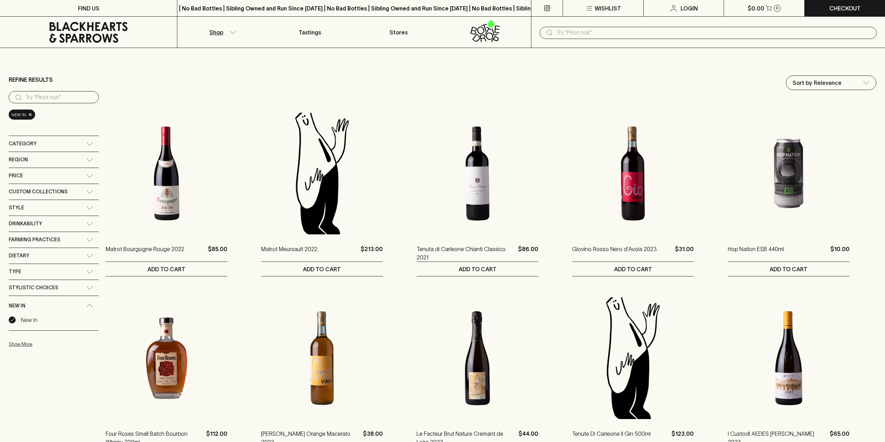  What do you see at coordinates (167, 174) in the screenshot?
I see `img: Matrot Bourgogne Rouge 2022` at bounding box center [167, 174].